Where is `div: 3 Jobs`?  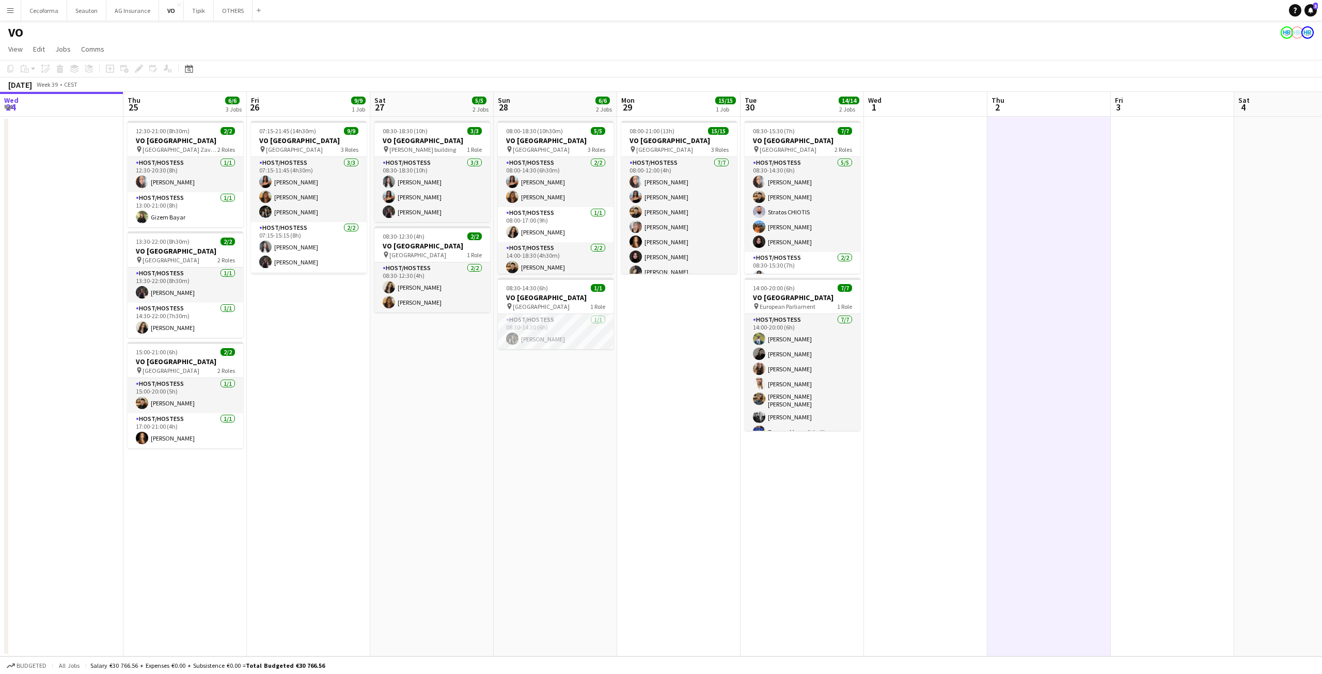 div: 3 Jobs is located at coordinates (233, 109).